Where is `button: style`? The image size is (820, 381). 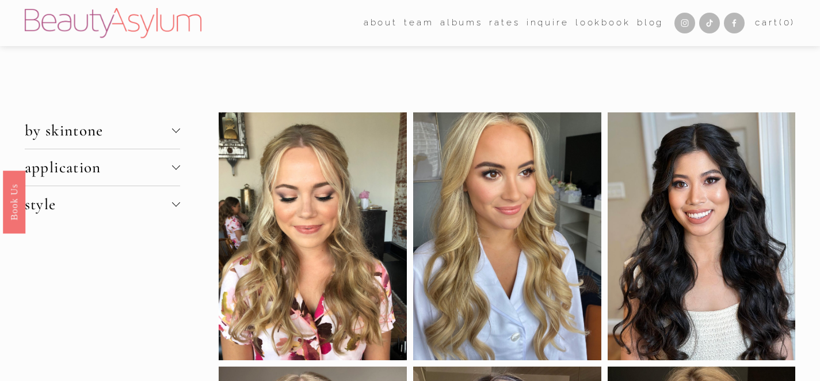
button: style is located at coordinates (102, 204).